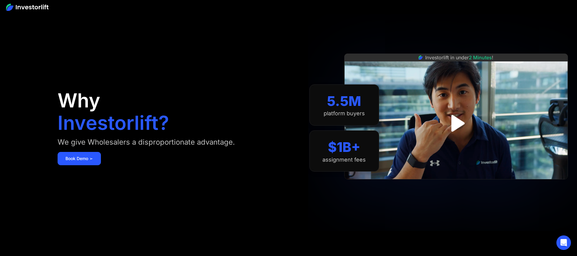  Describe the element at coordinates (456, 123) in the screenshot. I see `a: open lightbox` at that location.